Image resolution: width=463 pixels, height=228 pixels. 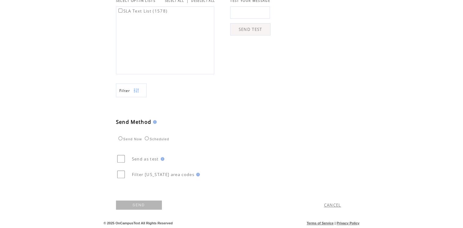 I want to click on input: Send Now, so click(x=120, y=138).